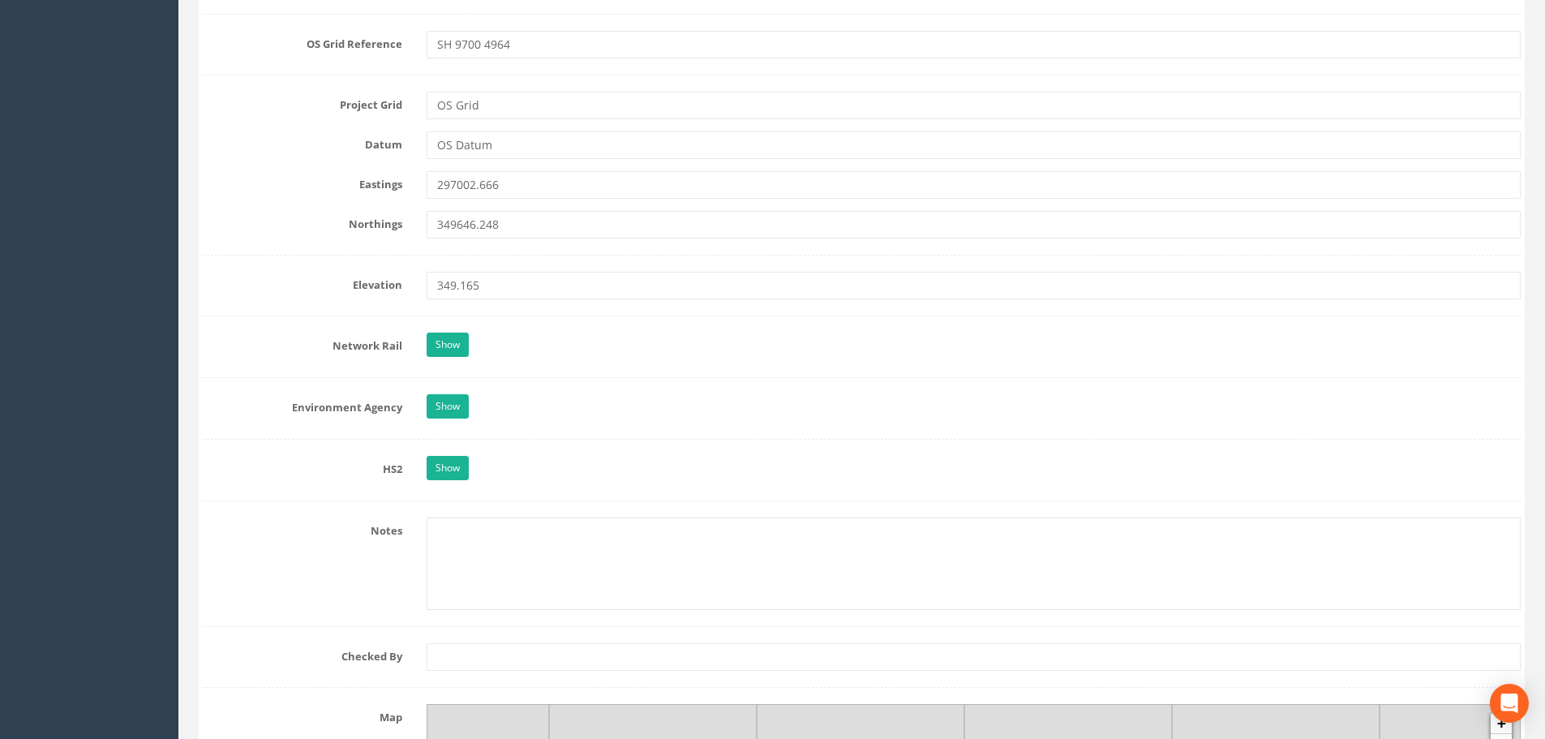  I want to click on label: Checked By, so click(302, 654).